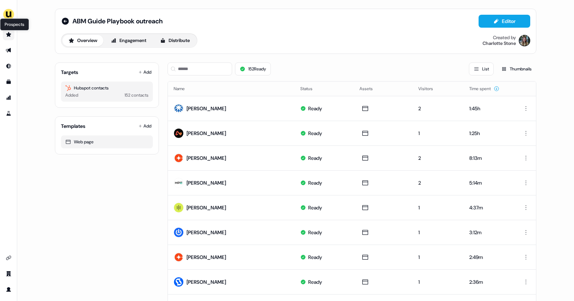  I want to click on a: Editor, so click(504, 22).